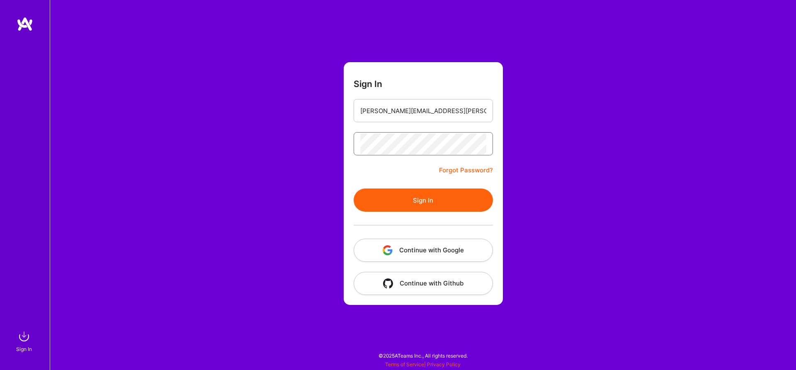 This screenshot has width=796, height=370. What do you see at coordinates (466, 170) in the screenshot?
I see `a: Forgot Password?` at bounding box center [466, 170].